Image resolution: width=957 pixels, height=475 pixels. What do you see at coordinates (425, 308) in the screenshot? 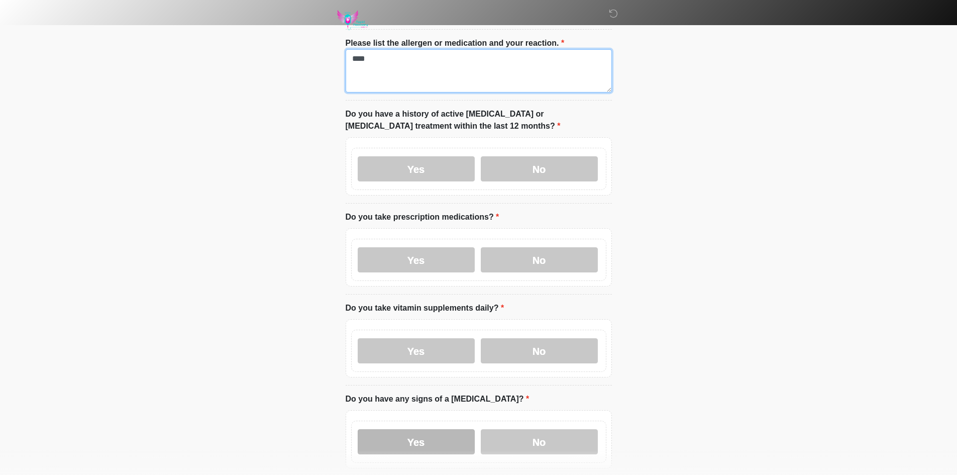
I see `label: Do you take vitamin supplements daily?` at bounding box center [425, 308].